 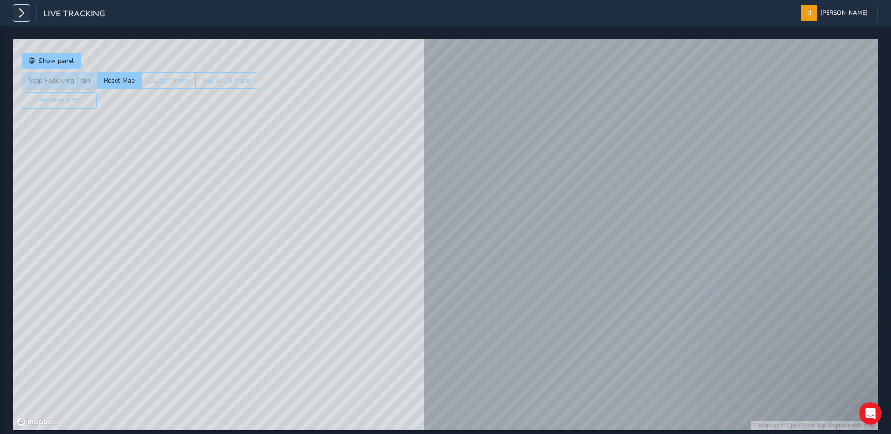 What do you see at coordinates (227, 80) in the screenshot?
I see `button: See all UK trains` at bounding box center [227, 80].